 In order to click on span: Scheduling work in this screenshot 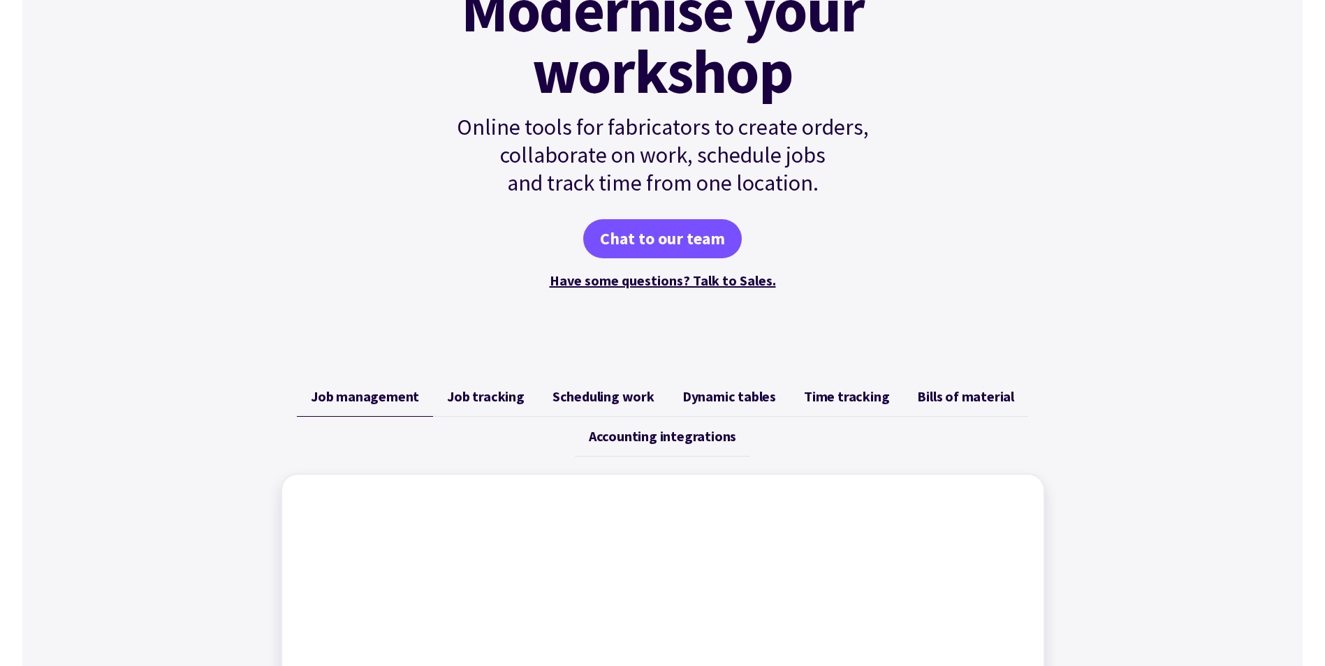, I will do `click(603, 397)`.